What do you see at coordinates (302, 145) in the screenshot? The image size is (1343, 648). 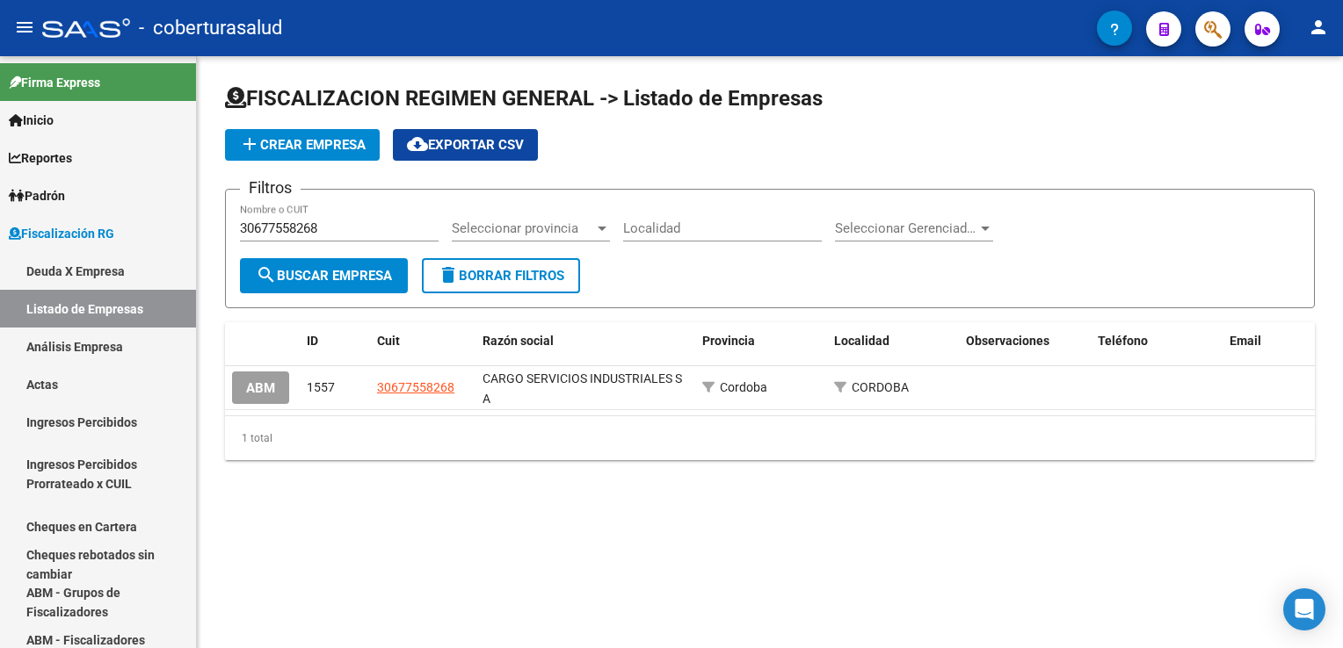 I see `button: Crear Empresa` at bounding box center [302, 145].